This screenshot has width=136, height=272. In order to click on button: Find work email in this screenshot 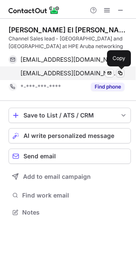, I will do `click(69, 195)`.